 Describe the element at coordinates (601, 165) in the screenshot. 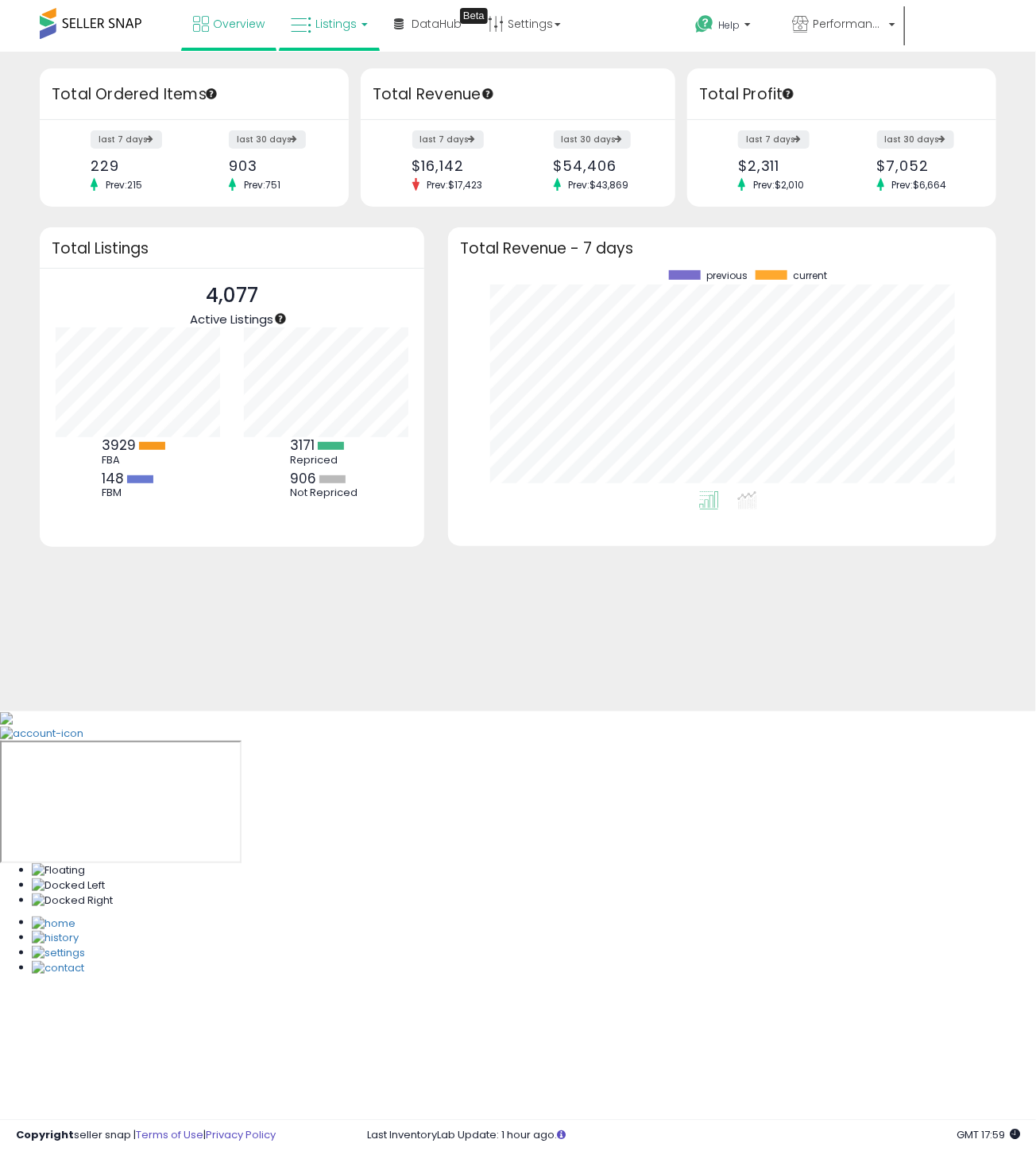

I see `div: $54,406` at that location.